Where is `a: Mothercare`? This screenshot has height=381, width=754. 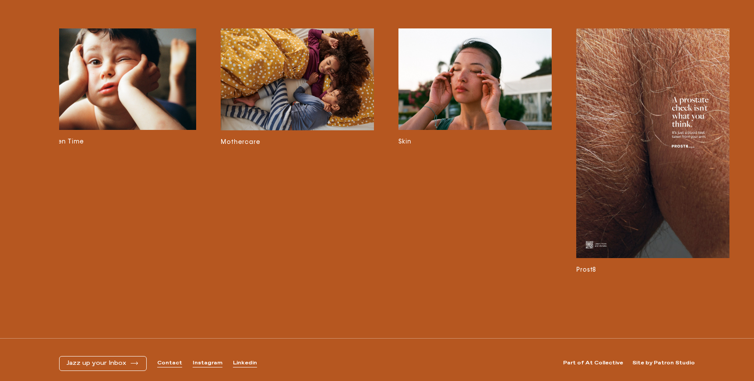 a: Mothercare is located at coordinates (297, 155).